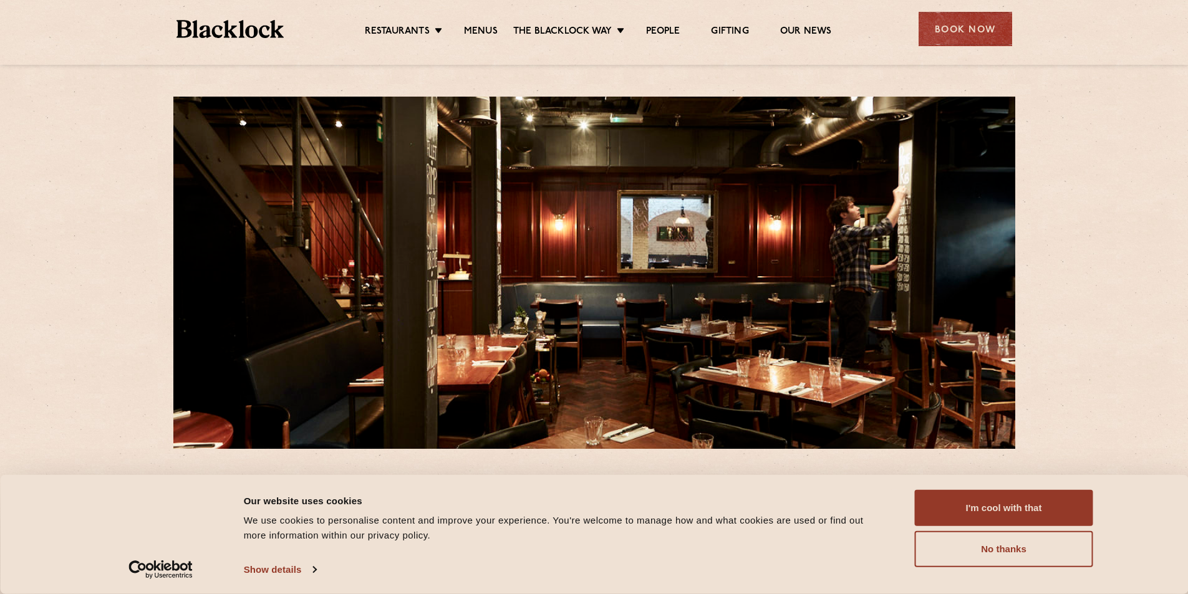 Image resolution: width=1188 pixels, height=594 pixels. Describe the element at coordinates (397, 32) in the screenshot. I see `a: Restaurants` at that location.